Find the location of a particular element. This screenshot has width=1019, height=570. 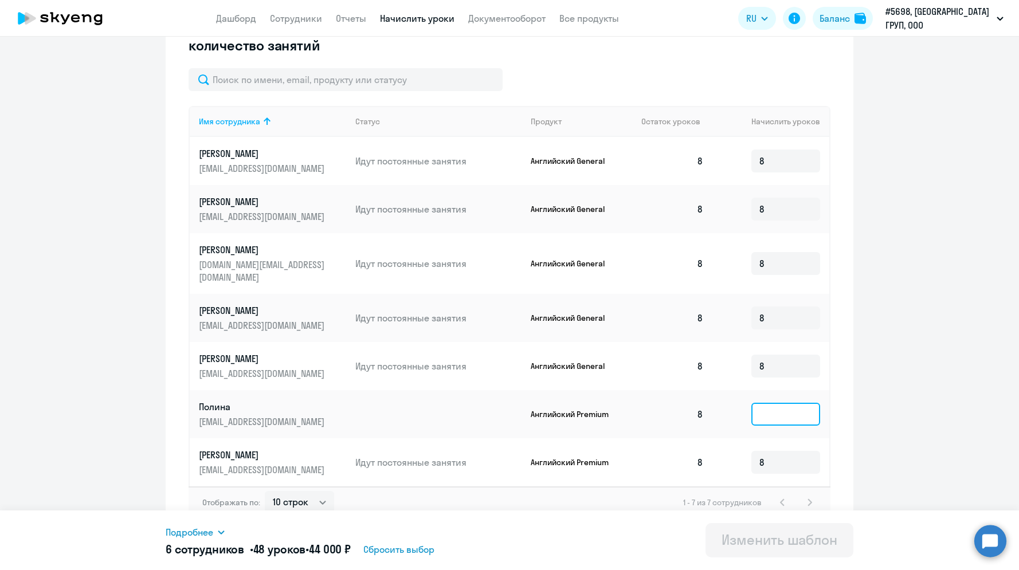

span: 44 000 ₽ is located at coordinates (329, 549).